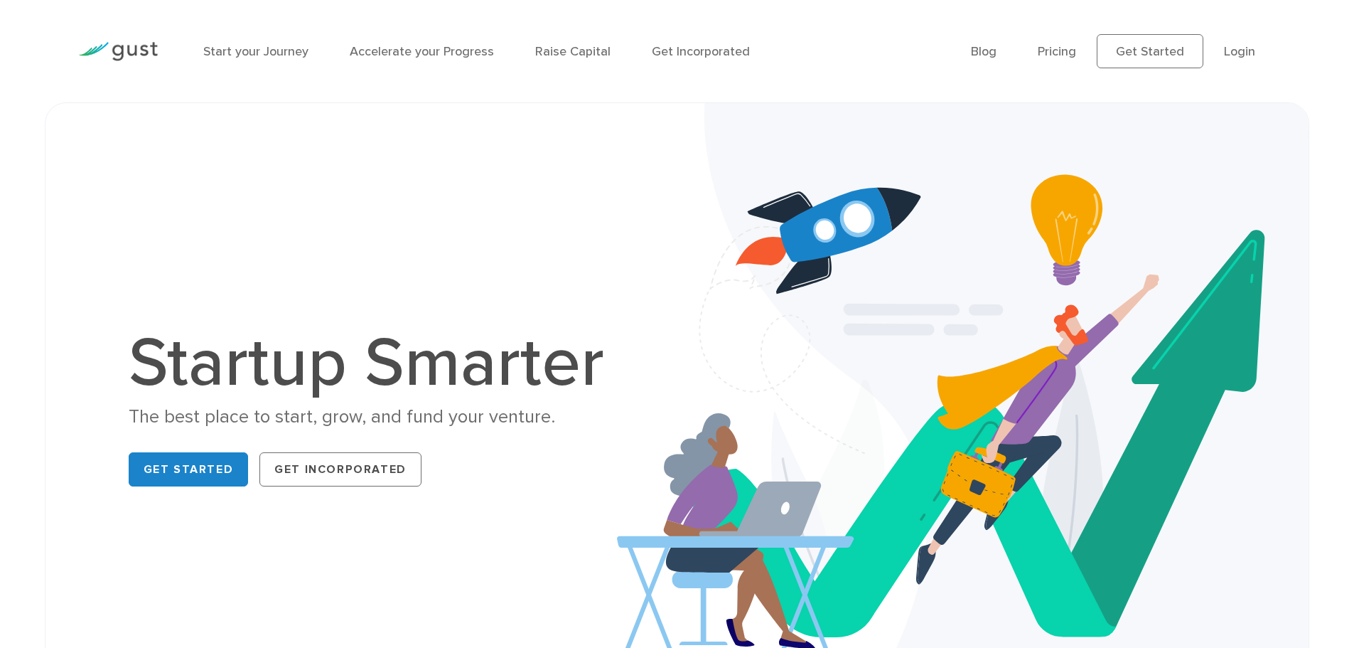 This screenshot has height=648, width=1354. Describe the element at coordinates (256, 51) in the screenshot. I see `a: Start your Journey` at that location.